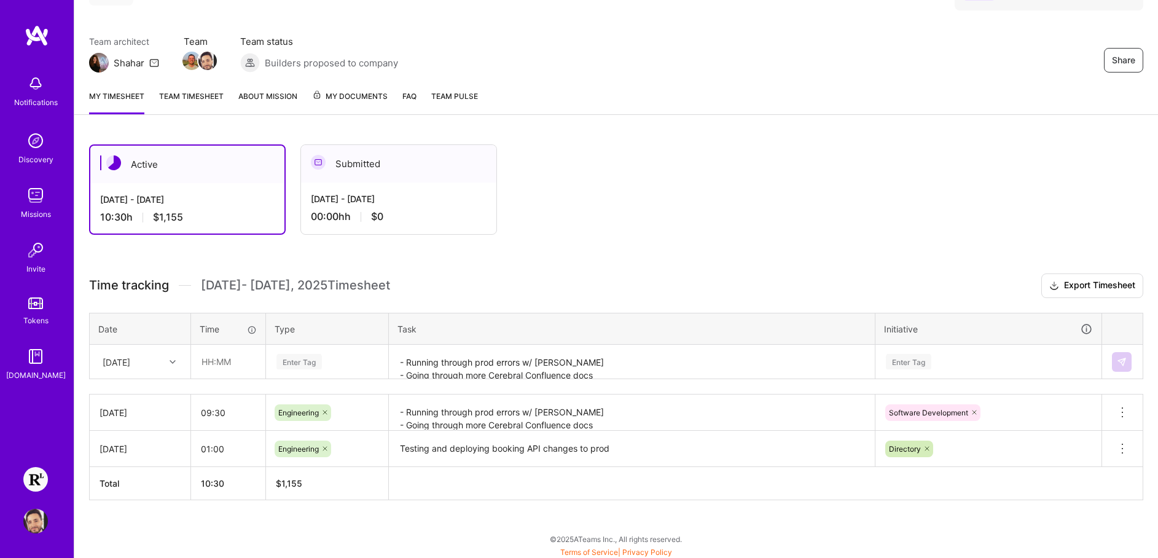 This screenshot has height=558, width=1158. I want to click on a: Terms of Service, so click(589, 552).